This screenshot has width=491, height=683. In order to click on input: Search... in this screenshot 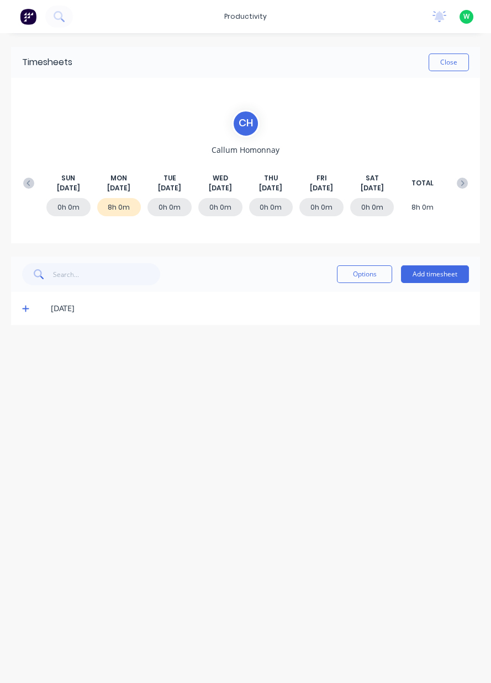, I will do `click(107, 274)`.